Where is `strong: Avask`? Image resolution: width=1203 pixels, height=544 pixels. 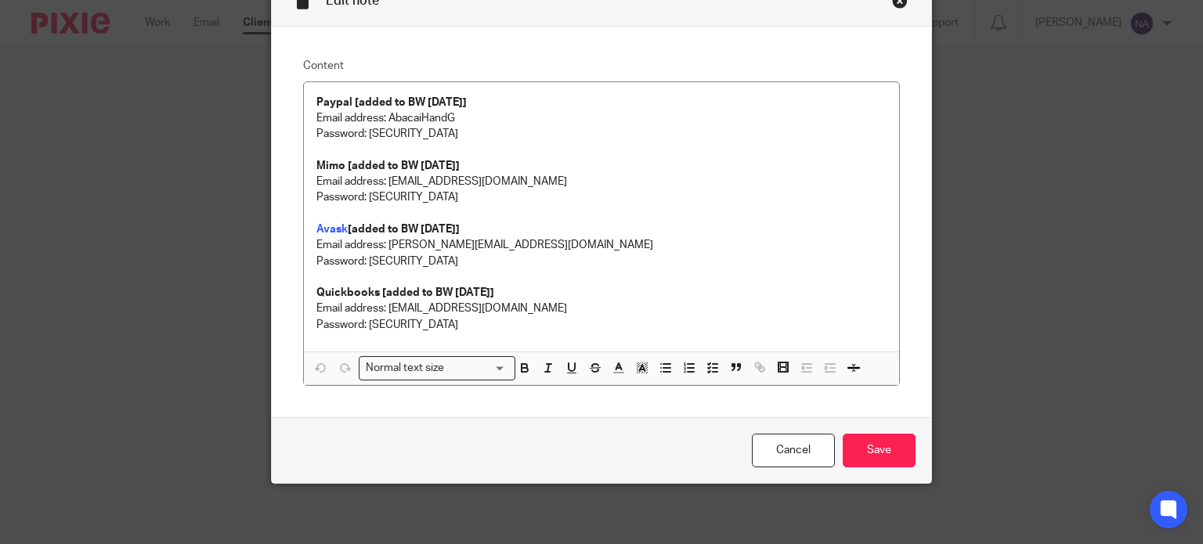
strong: Avask is located at coordinates (332, 230).